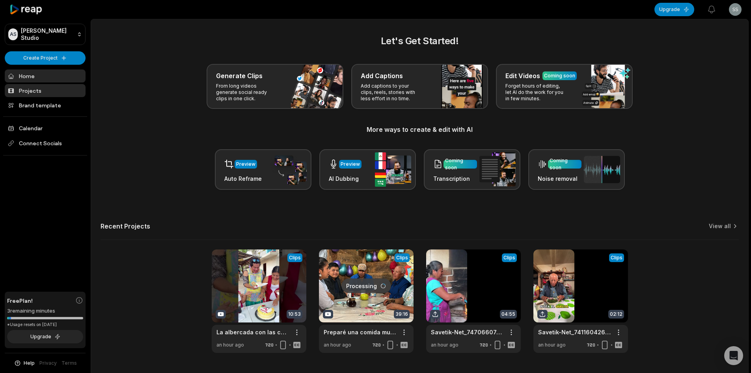 Image resolution: width=751 pixels, height=373 pixels. Describe the element at coordinates (382, 76) in the screenshot. I see `h3: Add Captions` at that location.